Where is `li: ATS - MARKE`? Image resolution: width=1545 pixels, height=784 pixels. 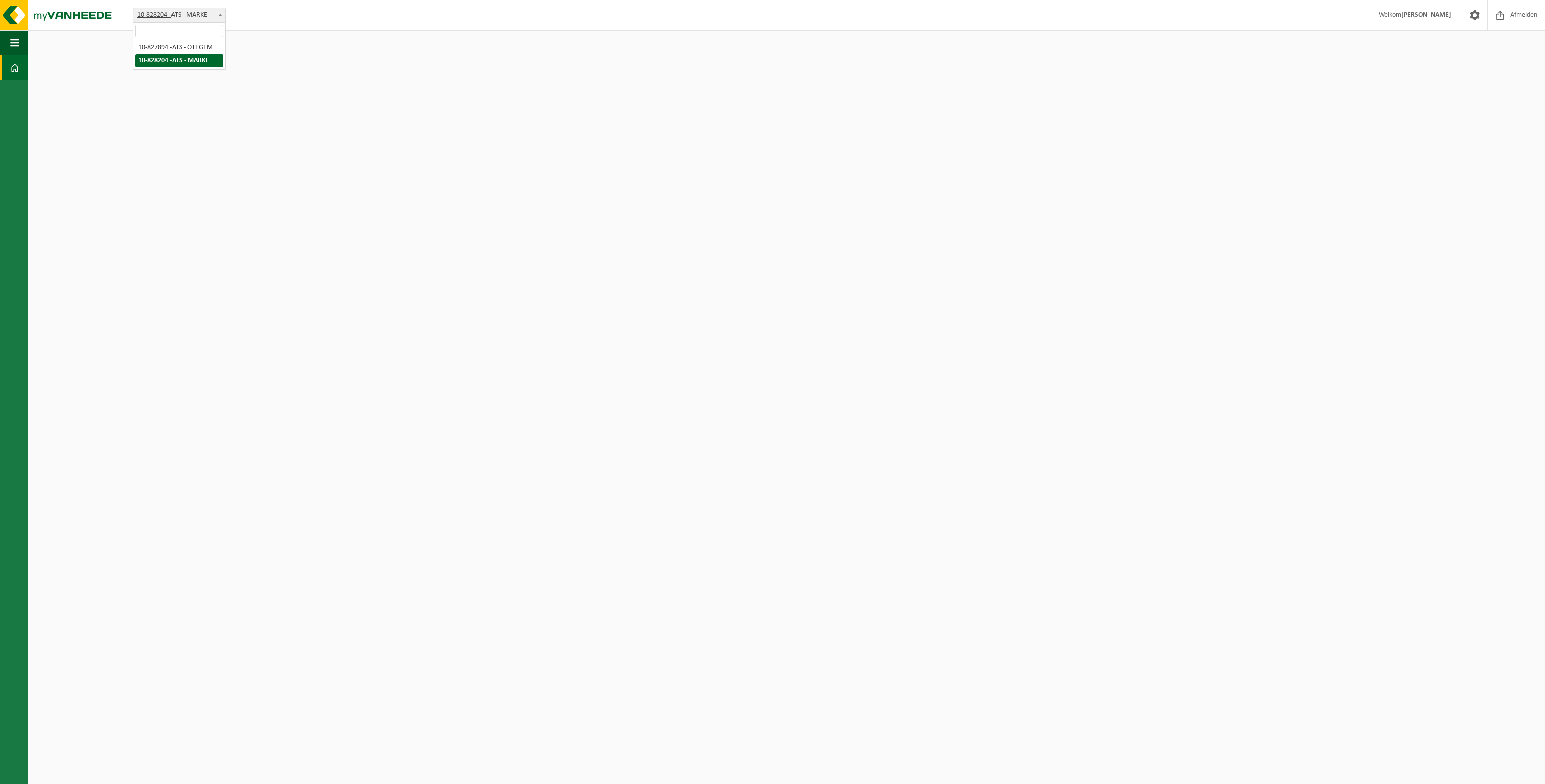 li: ATS - MARKE is located at coordinates (179, 61).